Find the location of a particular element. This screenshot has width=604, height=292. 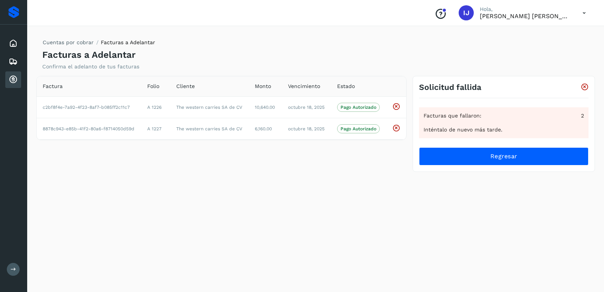

td: A 1227 is located at coordinates (156, 129).